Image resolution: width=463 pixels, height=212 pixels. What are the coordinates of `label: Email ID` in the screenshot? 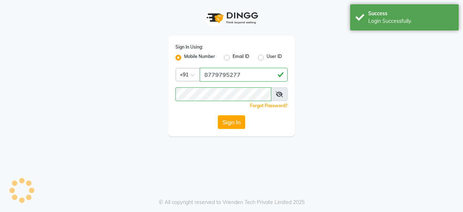 It's located at (241, 58).